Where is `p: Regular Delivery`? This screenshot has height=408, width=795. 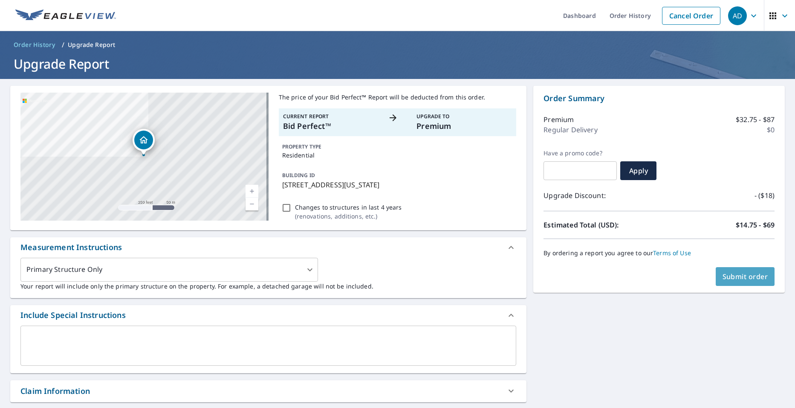 p: Regular Delivery is located at coordinates (570, 130).